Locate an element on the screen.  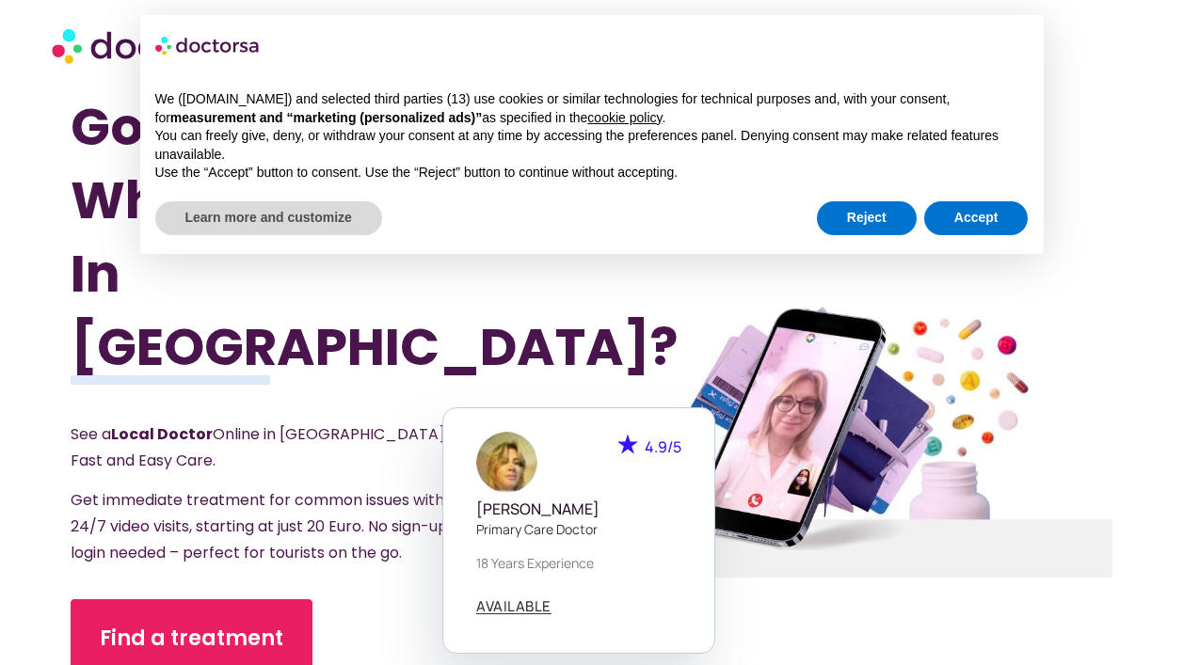
button: Reject is located at coordinates (867, 218).